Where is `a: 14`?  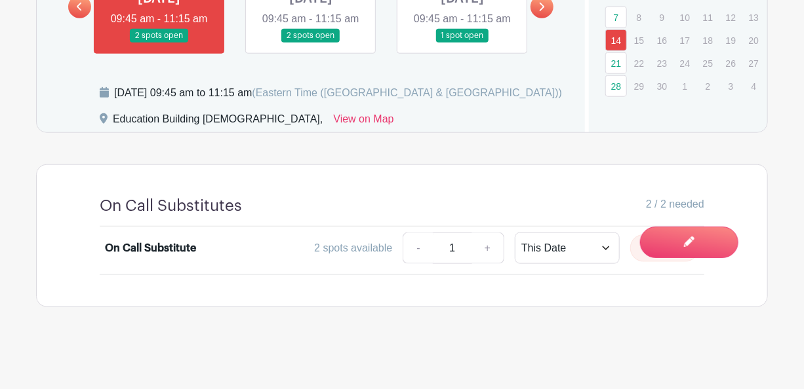 a: 14 is located at coordinates (615, 40).